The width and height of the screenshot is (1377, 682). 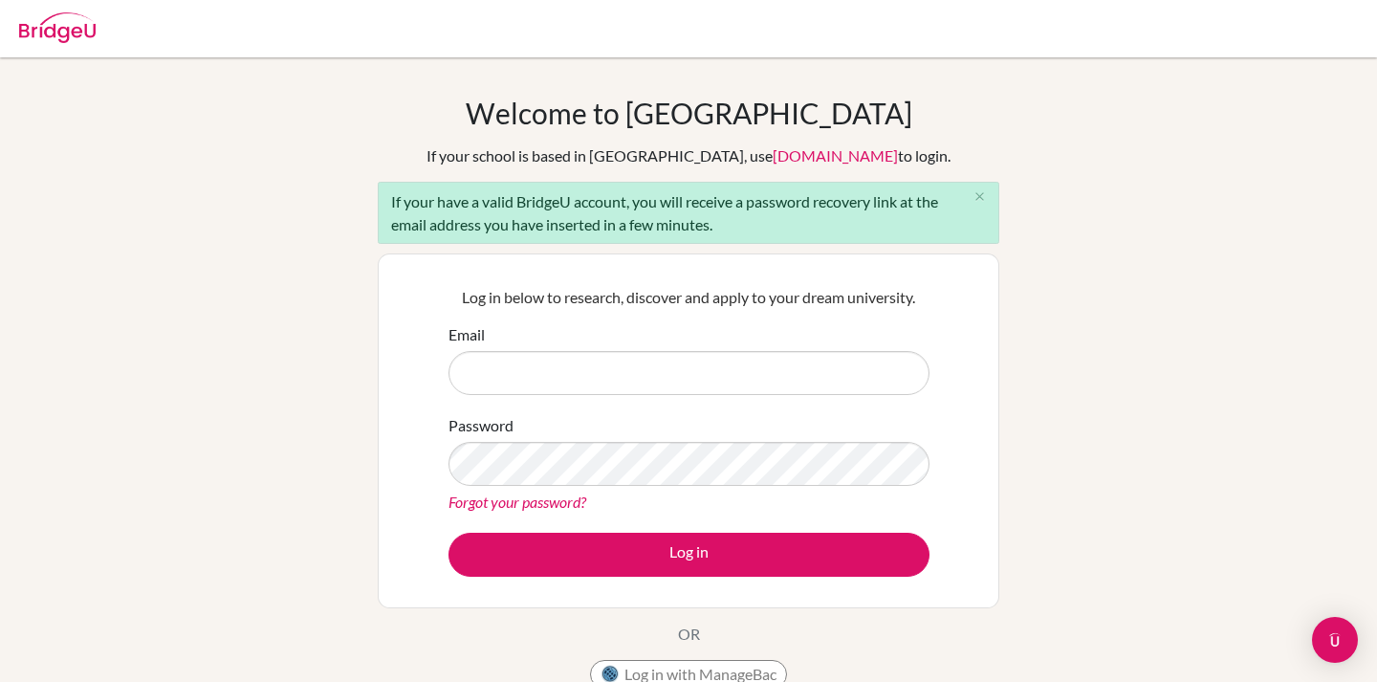 What do you see at coordinates (481, 425) in the screenshot?
I see `label: Password` at bounding box center [481, 425].